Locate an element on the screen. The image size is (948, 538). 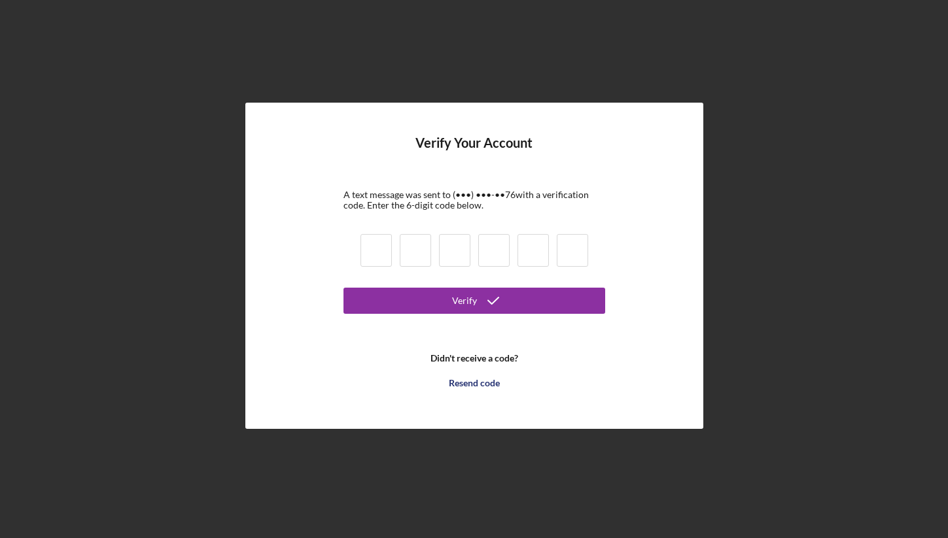
button: Verify is located at coordinates (474, 301).